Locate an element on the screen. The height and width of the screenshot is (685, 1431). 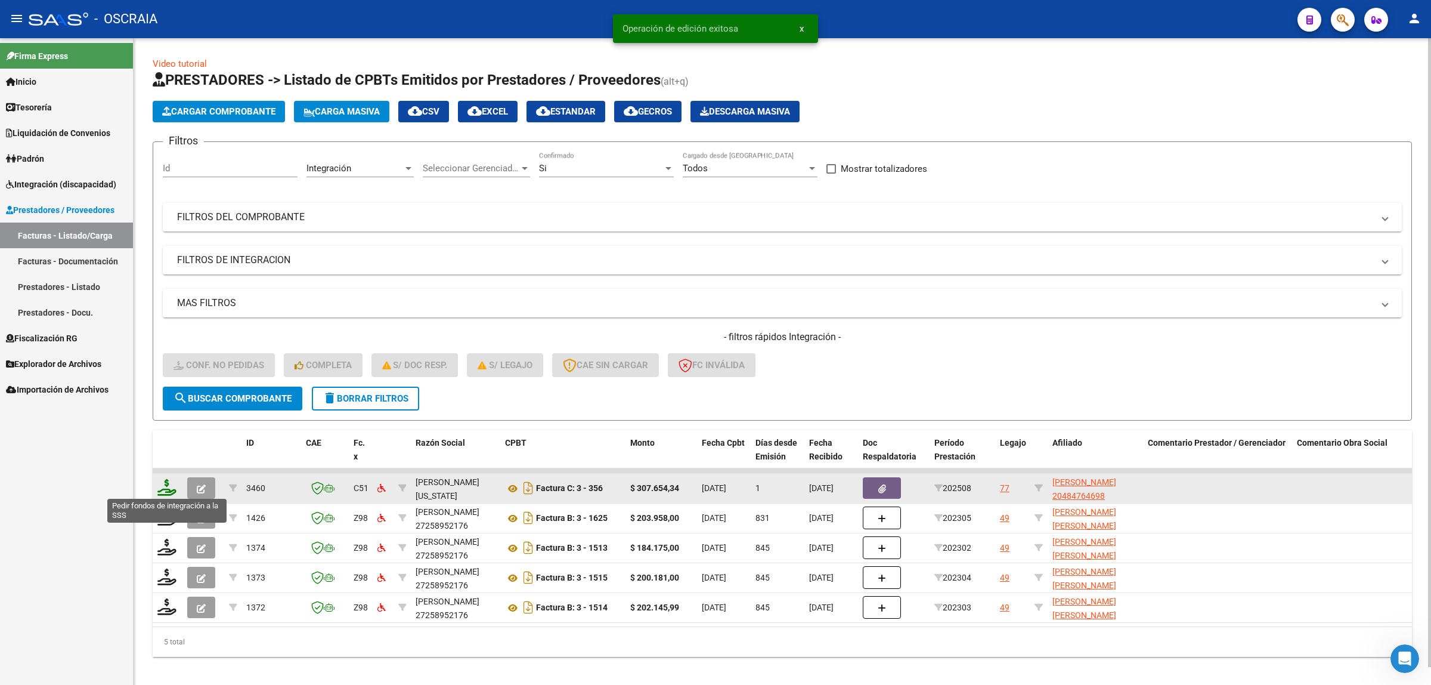
datatable-header-cell: Afiliado is located at coordinates (1095, 456).